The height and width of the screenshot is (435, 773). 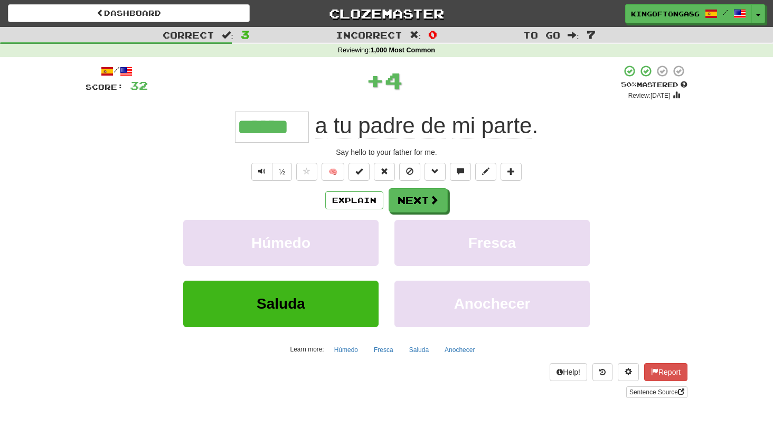 What do you see at coordinates (307, 349) in the screenshot?
I see `small: Learn more:` at bounding box center [307, 349].